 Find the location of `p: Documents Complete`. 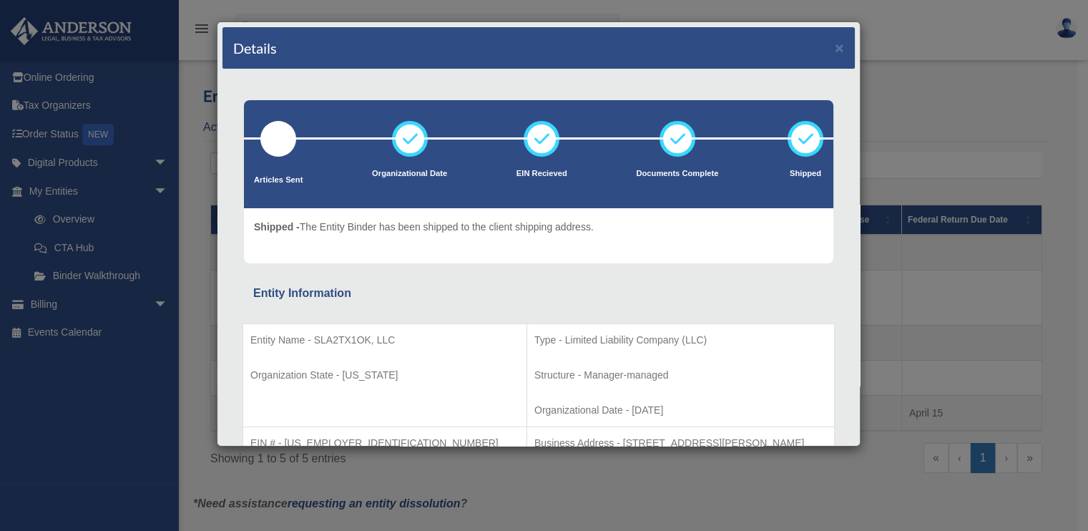

p: Documents Complete is located at coordinates (677, 174).